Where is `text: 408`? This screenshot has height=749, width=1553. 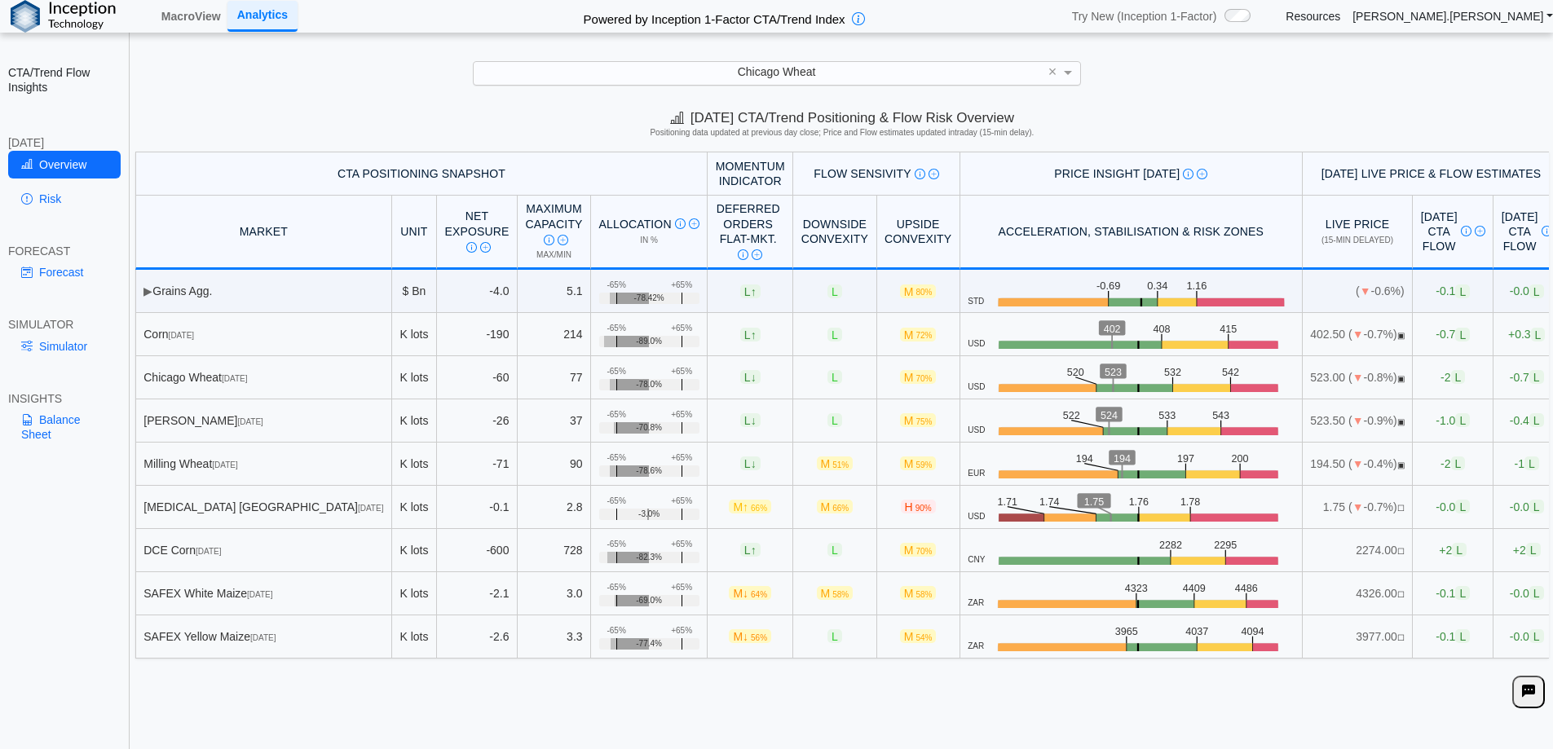 text: 408 is located at coordinates (1165, 329).